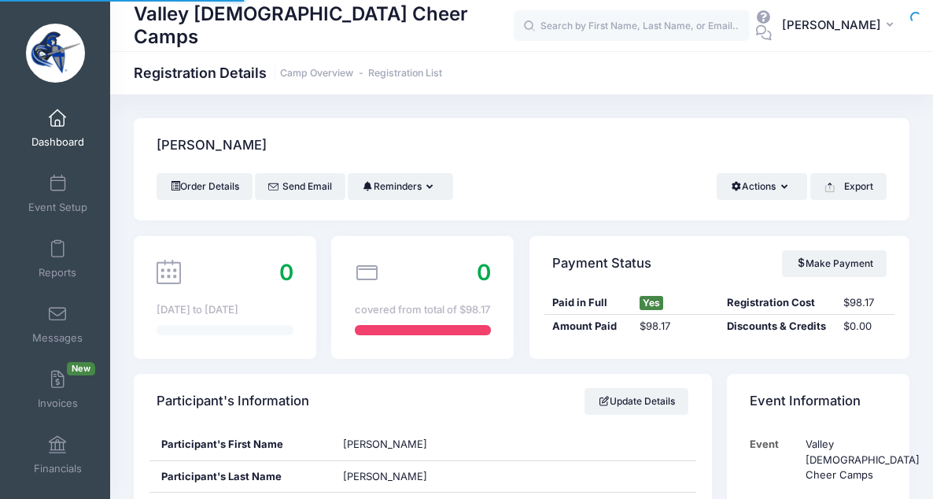  Describe the element at coordinates (588, 327) in the screenshot. I see `div: Amount Paid` at that location.